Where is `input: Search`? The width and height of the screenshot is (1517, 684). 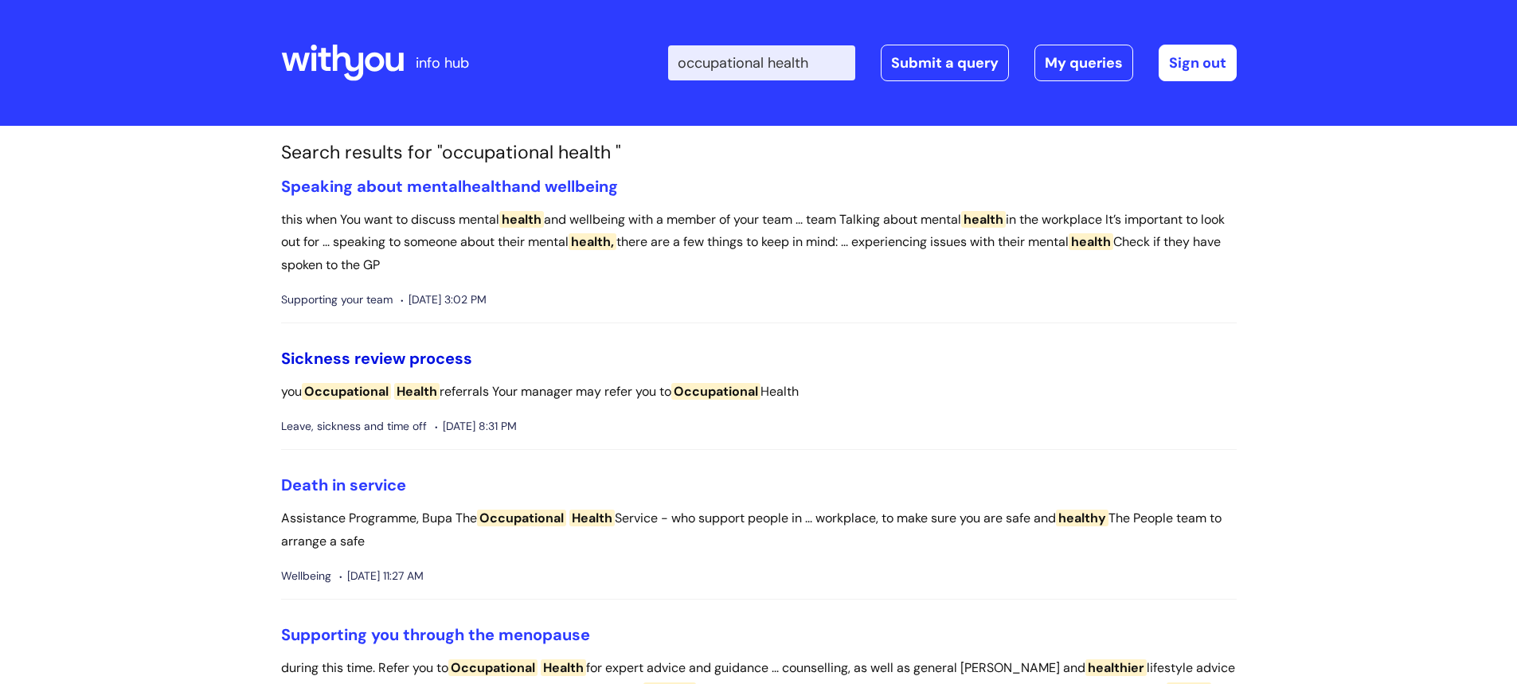
input: Search is located at coordinates (761, 63).